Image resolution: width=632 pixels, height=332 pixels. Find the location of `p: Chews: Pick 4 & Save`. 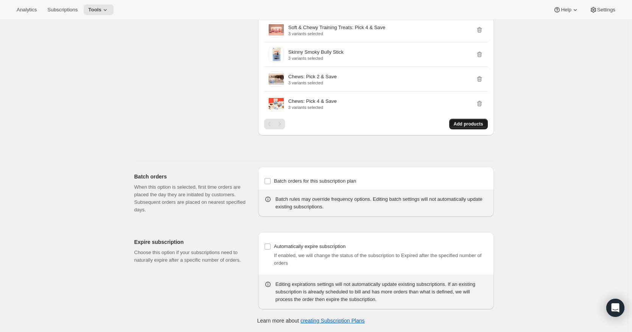

p: Chews: Pick 4 & Save is located at coordinates (313, 101).